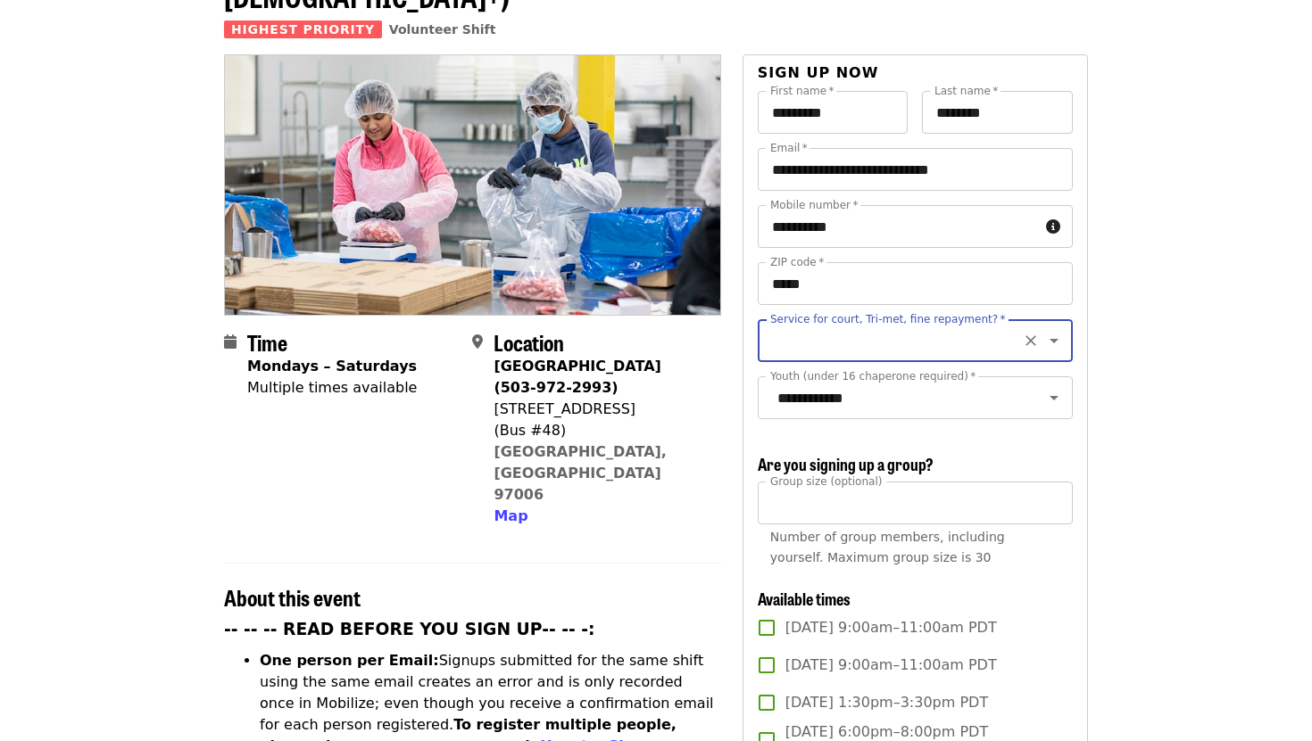 This screenshot has width=1312, height=741. Describe the element at coordinates (915, 170) in the screenshot. I see `input: Email` at that location.